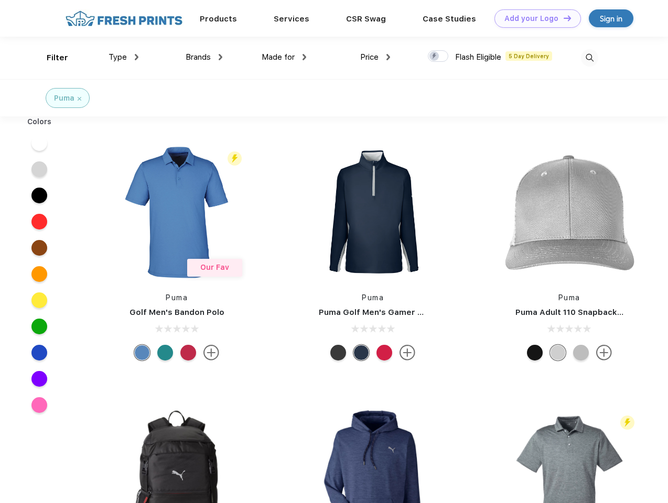 The image size is (668, 503). Describe the element at coordinates (535, 353) in the screenshot. I see `div: Pma Blk with Pma Blk` at that location.